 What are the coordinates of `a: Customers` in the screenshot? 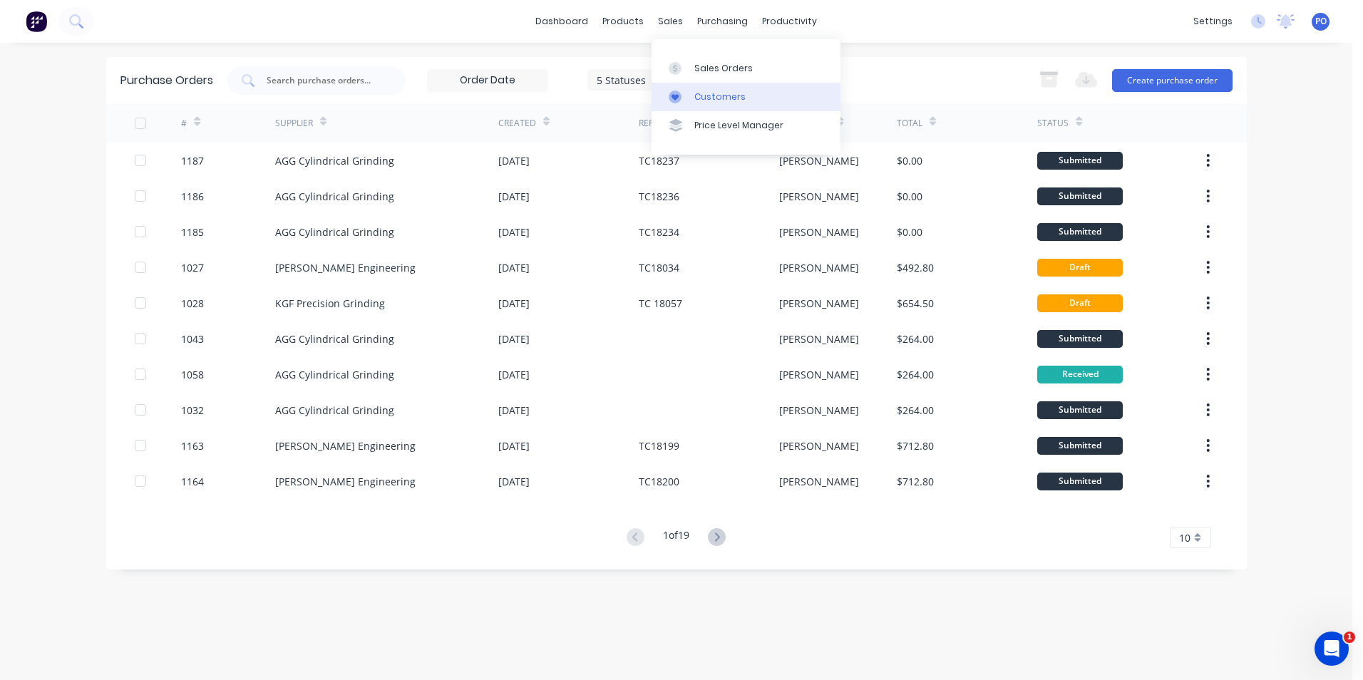 It's located at (746, 97).